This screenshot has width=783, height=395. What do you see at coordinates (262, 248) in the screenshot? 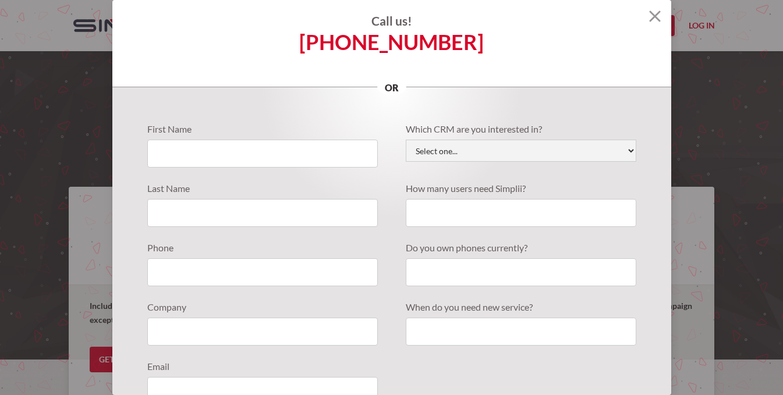
I see `label: Phone` at bounding box center [262, 248].